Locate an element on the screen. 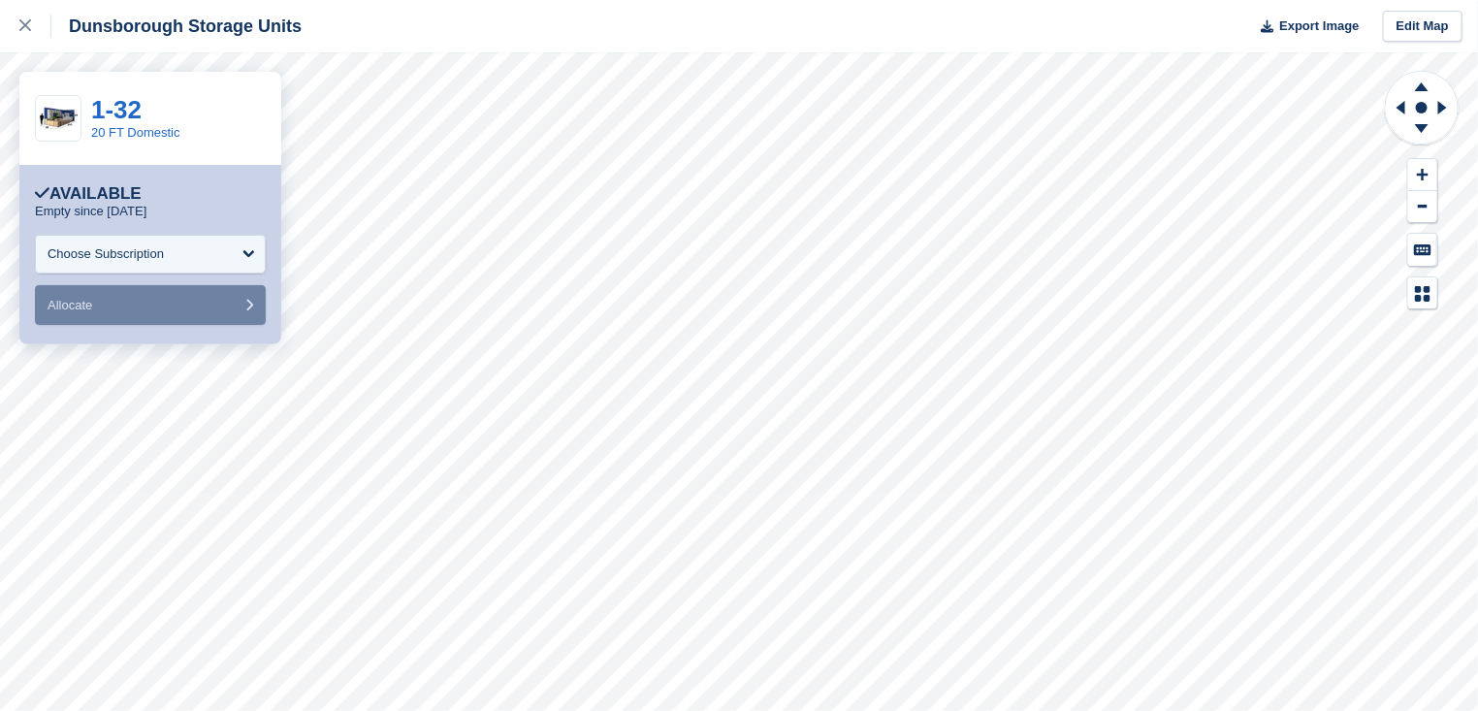  a: 20 FT Domestic is located at coordinates (136, 132).